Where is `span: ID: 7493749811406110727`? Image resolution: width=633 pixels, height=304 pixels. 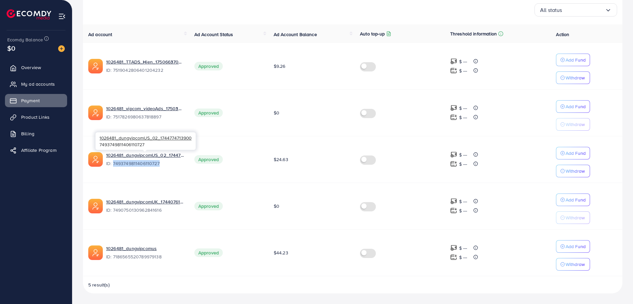 span: ID: 7493749811406110727 is located at coordinates (145, 163).